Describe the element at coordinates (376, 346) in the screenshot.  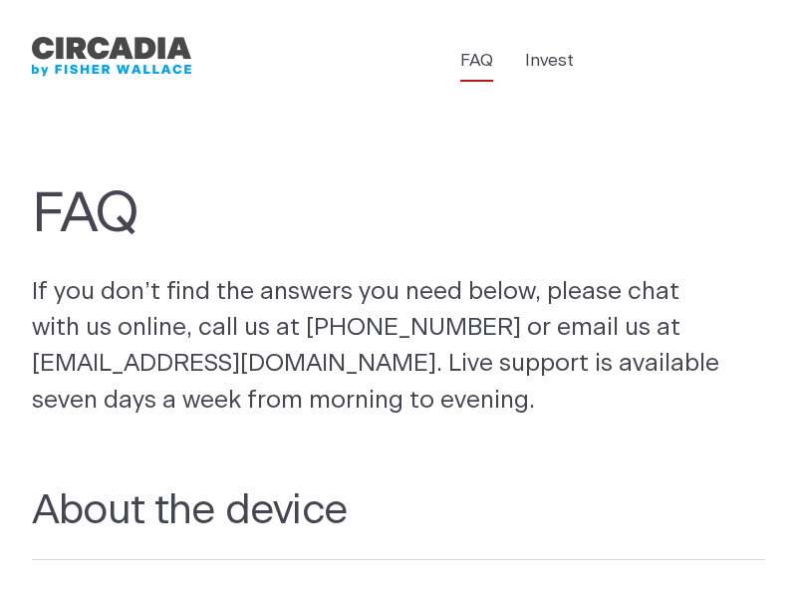
I see `p: If you don’t find the answers you need below, please chat with us online, call us at [PHONE_NUMBE...` at that location.